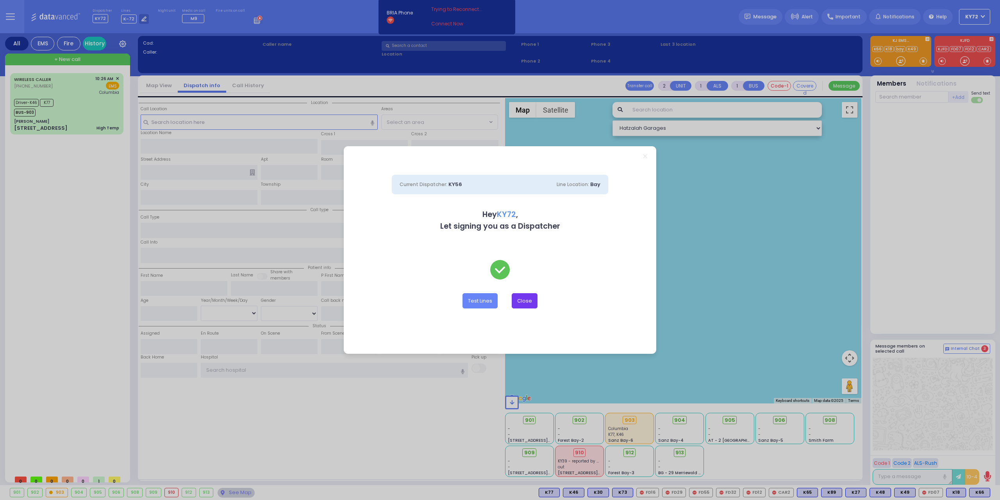  I want to click on a: Close, so click(645, 156).